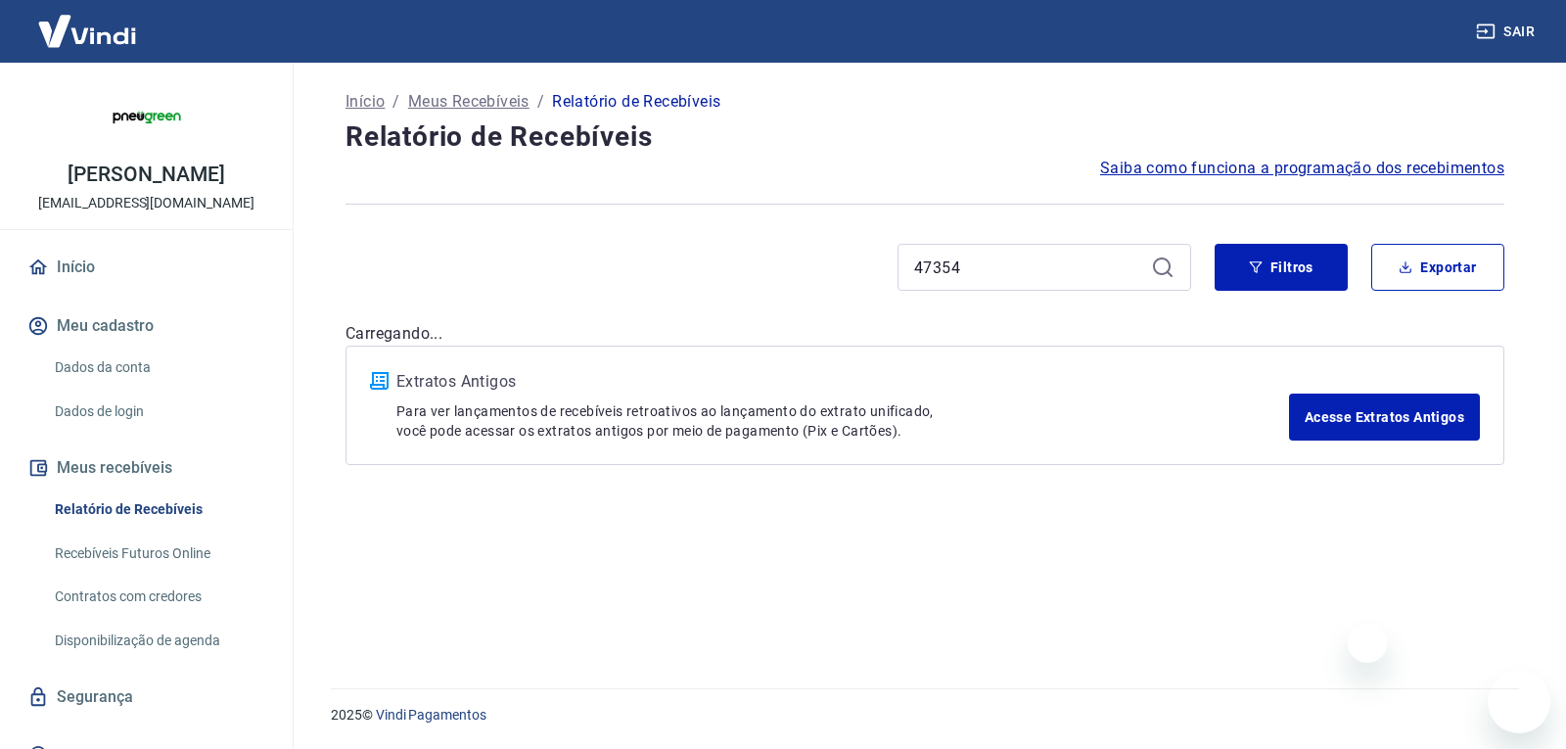  What do you see at coordinates (1507, 31) in the screenshot?
I see `button: Sair` at bounding box center [1507, 31].